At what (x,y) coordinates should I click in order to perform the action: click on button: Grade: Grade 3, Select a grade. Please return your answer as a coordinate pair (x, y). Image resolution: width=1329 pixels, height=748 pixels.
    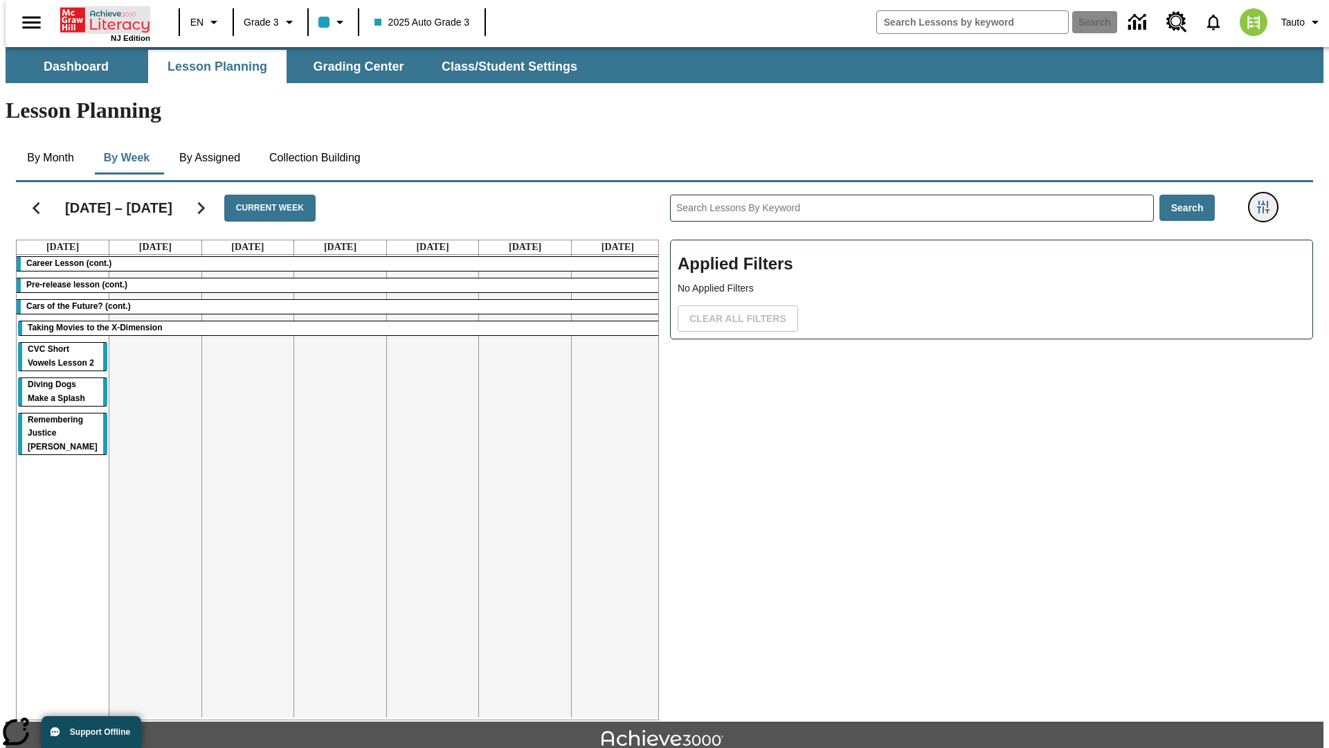
    Looking at the image, I should click on (271, 22).